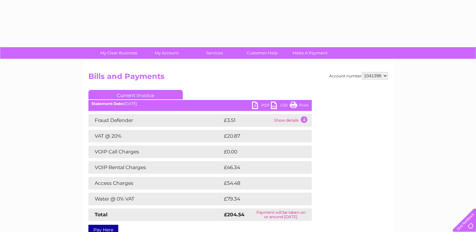 Image resolution: width=476 pixels, height=232 pixels. What do you see at coordinates (119, 53) in the screenshot?
I see `a: My Clear Business` at bounding box center [119, 53].